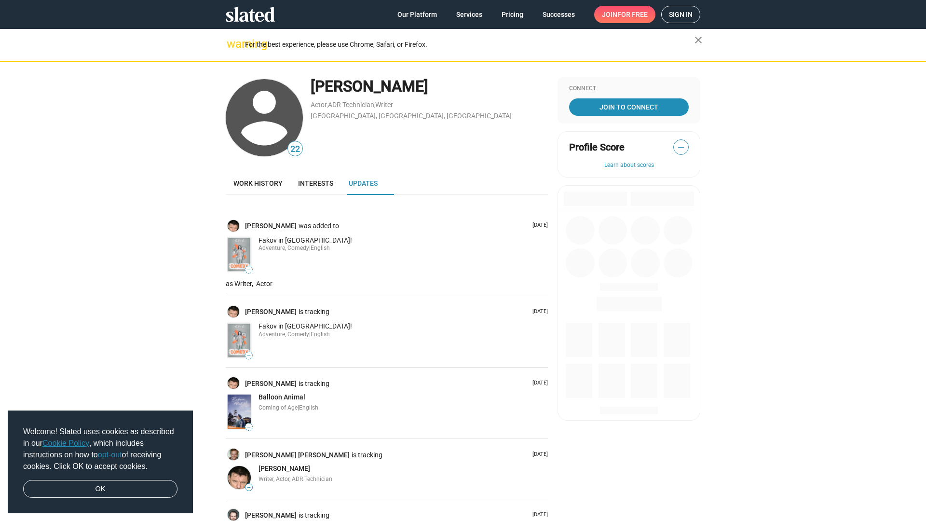 Image resolution: width=926 pixels, height=521 pixels. What do you see at coordinates (233, 515) in the screenshot?
I see `img: Robert Holik` at bounding box center [233, 515].